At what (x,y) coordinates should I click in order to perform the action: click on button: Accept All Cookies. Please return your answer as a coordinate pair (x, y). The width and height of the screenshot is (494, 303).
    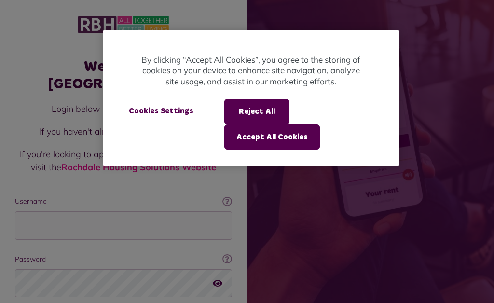
    Looking at the image, I should click on (272, 137).